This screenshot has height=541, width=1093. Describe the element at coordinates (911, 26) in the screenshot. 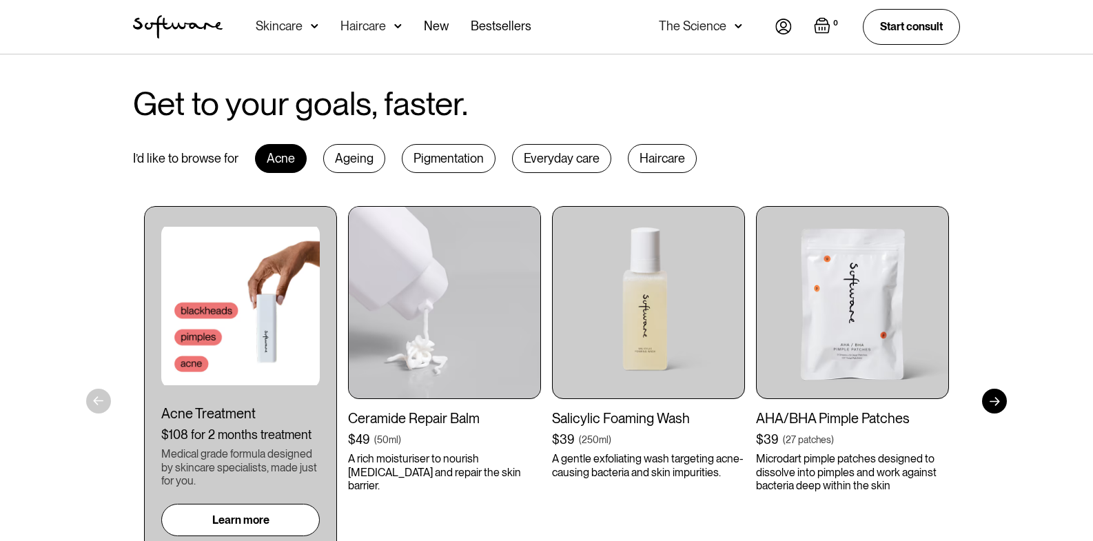

I see `a: Start consult` at that location.